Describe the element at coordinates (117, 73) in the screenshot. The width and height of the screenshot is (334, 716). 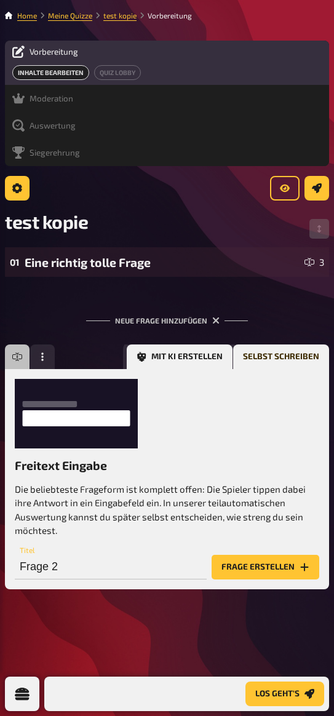
I see `a: Quiz Lobby` at that location.